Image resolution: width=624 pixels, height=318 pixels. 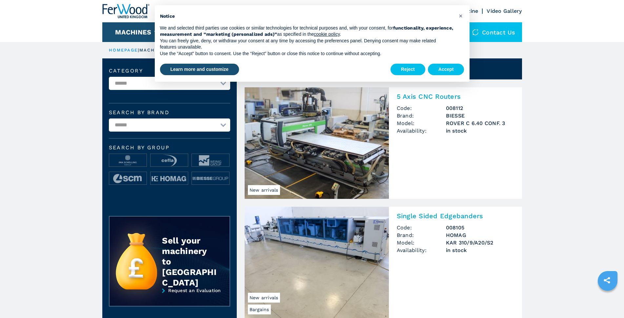 I want to click on img: 5 Axis CNC Routers BIESSE ROVER C 6.40 CONF. 3, so click(x=317, y=143).